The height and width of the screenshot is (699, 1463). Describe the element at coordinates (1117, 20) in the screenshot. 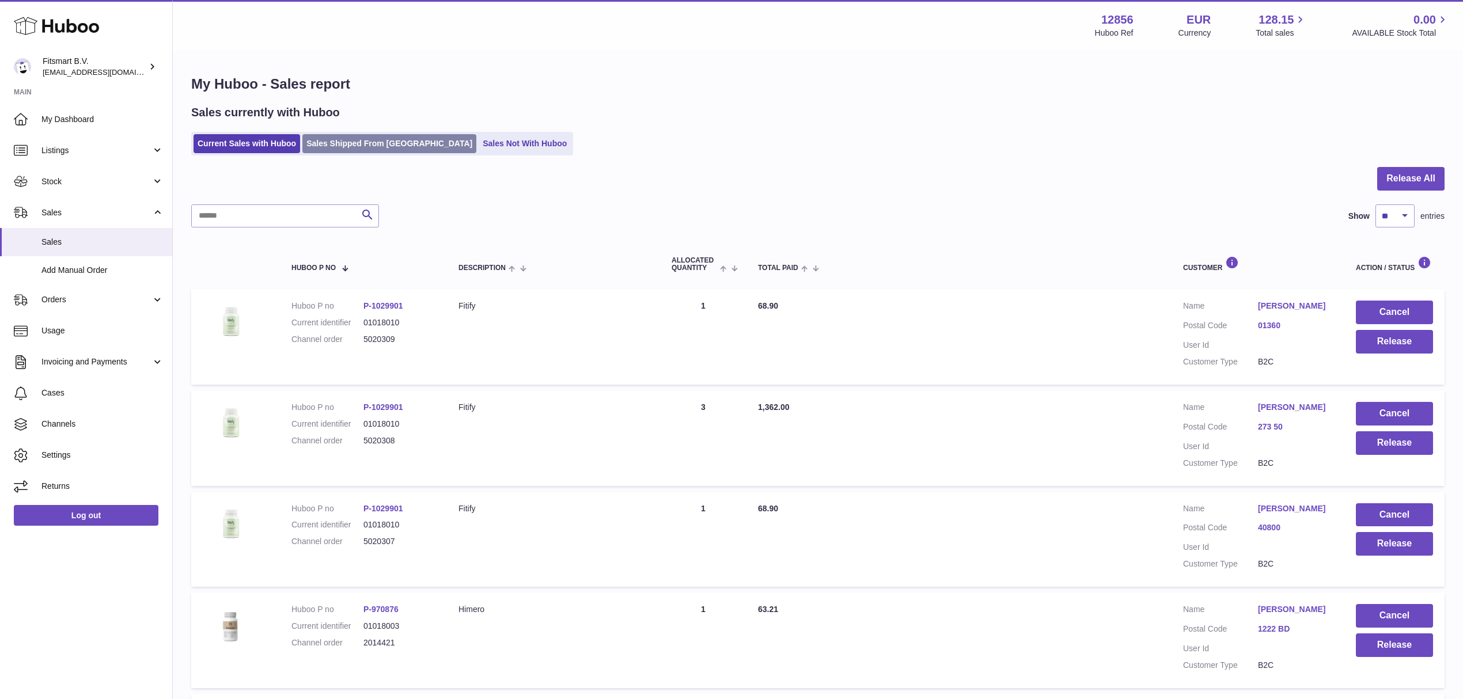

I see `strong: 12856` at that location.